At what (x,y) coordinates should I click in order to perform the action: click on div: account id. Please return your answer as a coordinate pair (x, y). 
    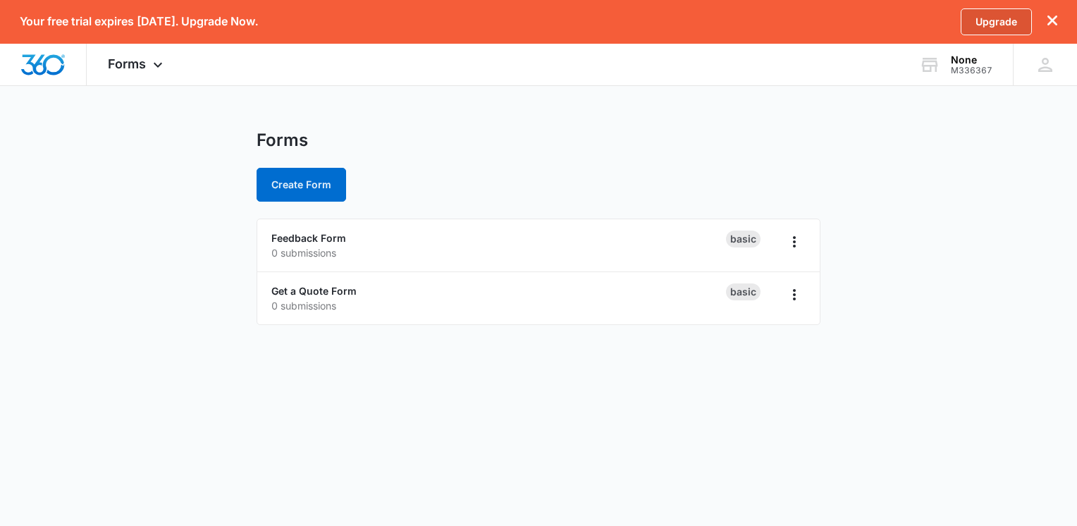
    Looking at the image, I should click on (971, 70).